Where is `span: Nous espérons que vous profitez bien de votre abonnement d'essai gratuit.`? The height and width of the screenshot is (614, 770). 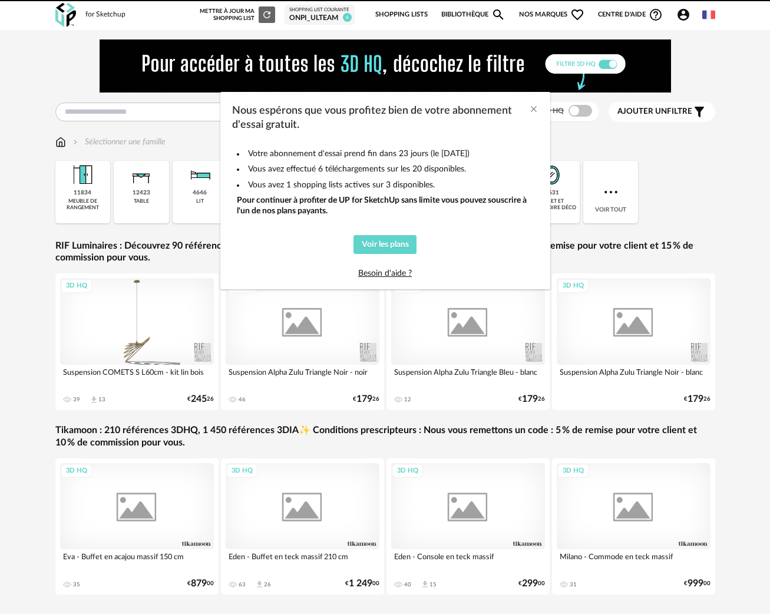
span: Nous espérons que vous profitez bien de votre abonnement d'essai gratuit. is located at coordinates (372, 118).